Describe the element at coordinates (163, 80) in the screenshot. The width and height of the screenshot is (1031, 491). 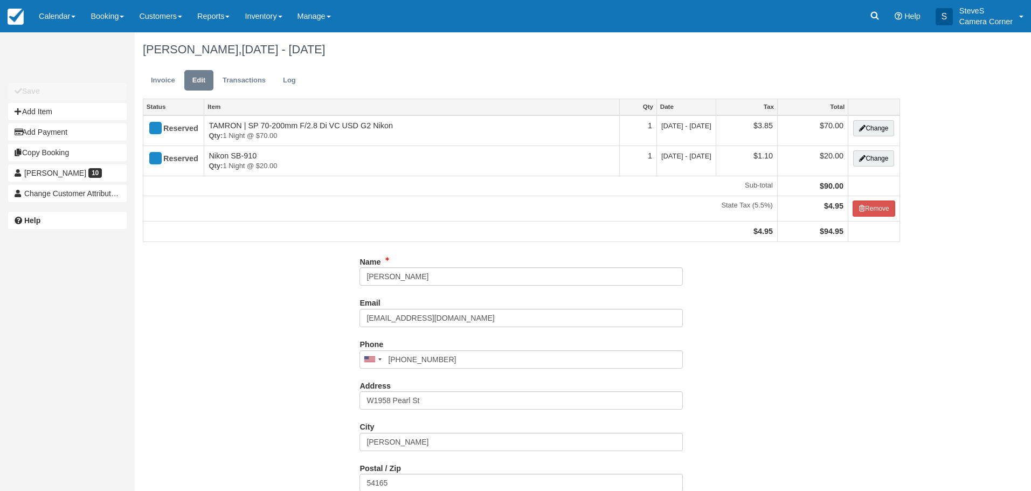
I see `a: Invoice` at that location.